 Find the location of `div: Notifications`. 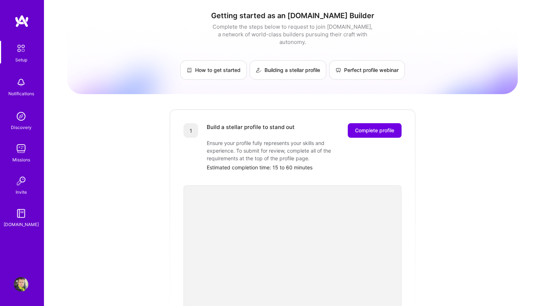

div: Notifications is located at coordinates (21, 93).